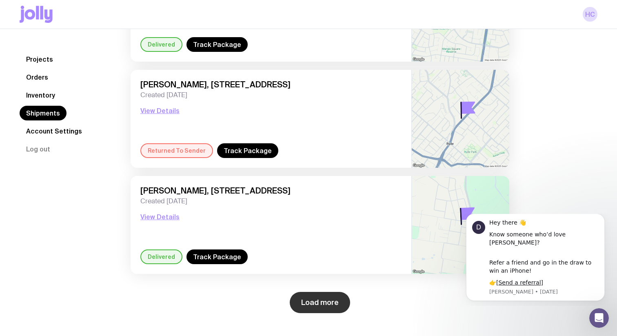 Image resolution: width=617 pixels, height=336 pixels. I want to click on div: Refer a friend and go in the draw to win an iPhone!, so click(90, 49).